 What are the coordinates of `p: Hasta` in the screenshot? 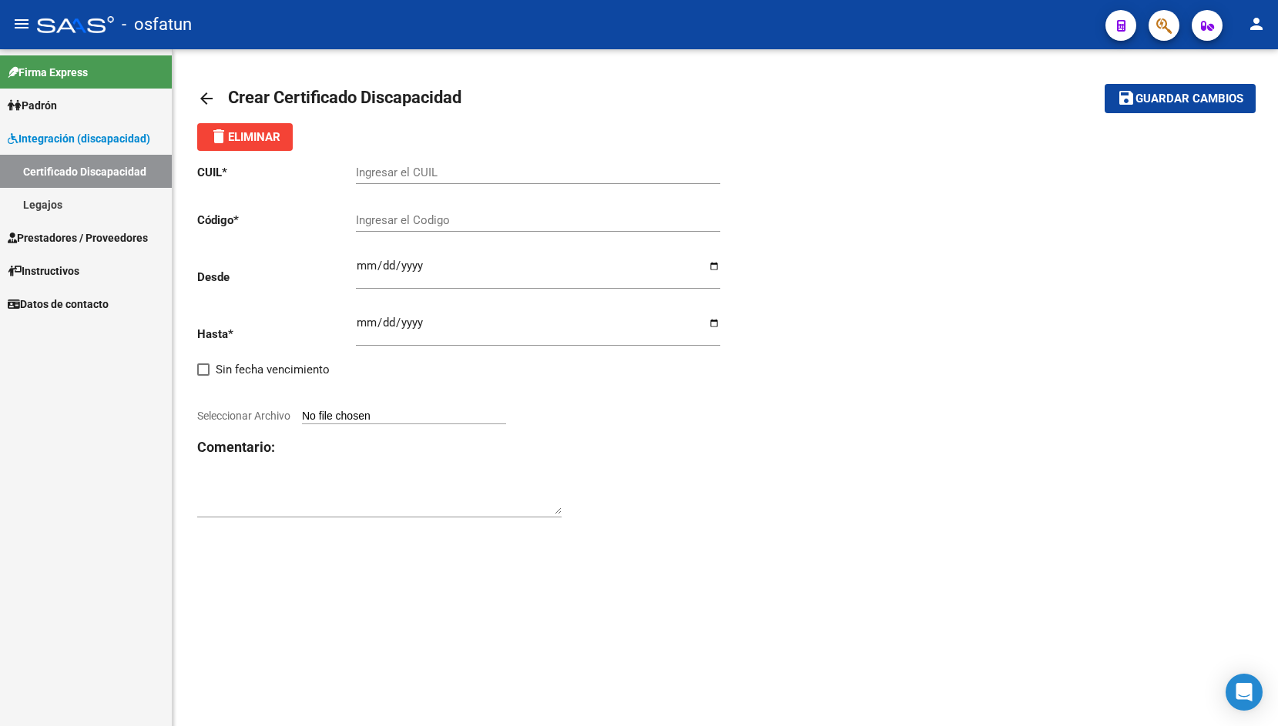 It's located at (276, 334).